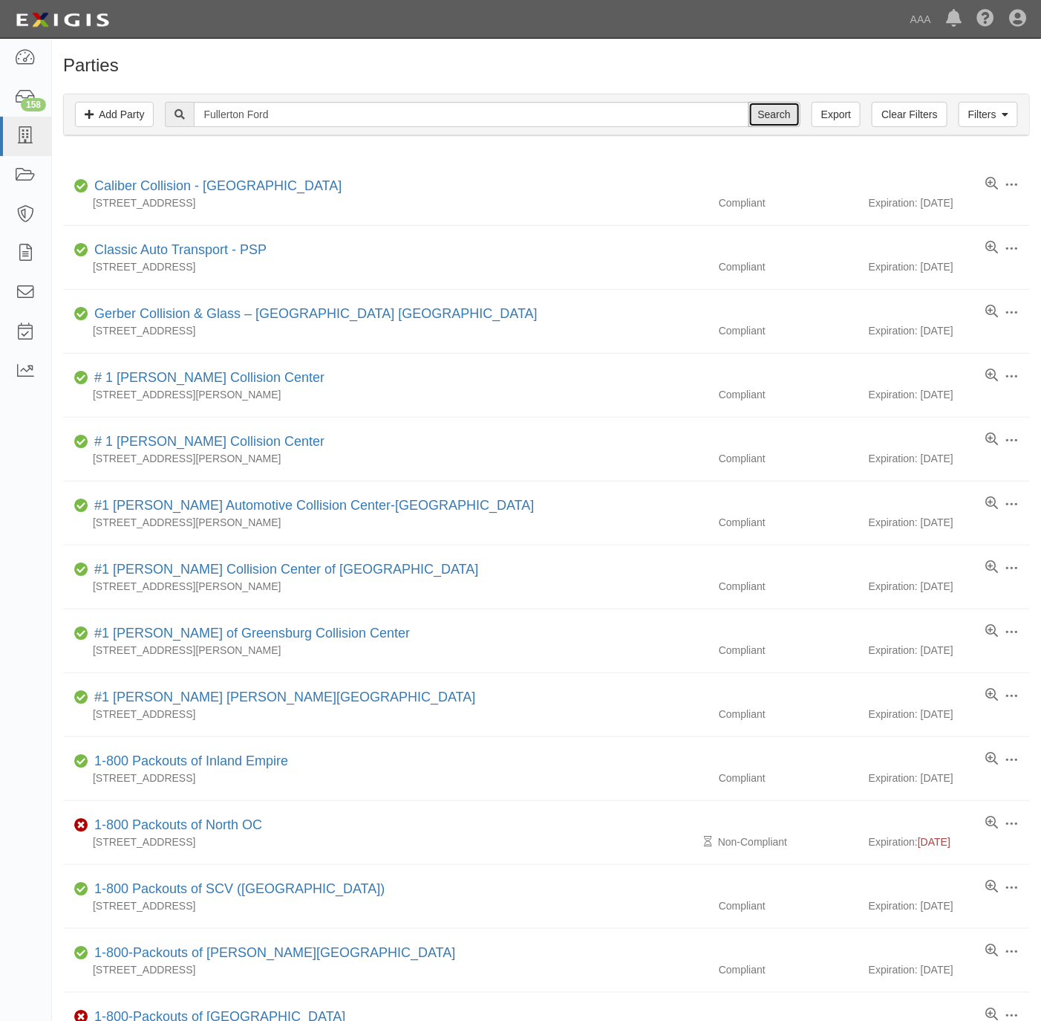 The width and height of the screenshot is (1041, 1021). I want to click on a: Filters, so click(989, 114).